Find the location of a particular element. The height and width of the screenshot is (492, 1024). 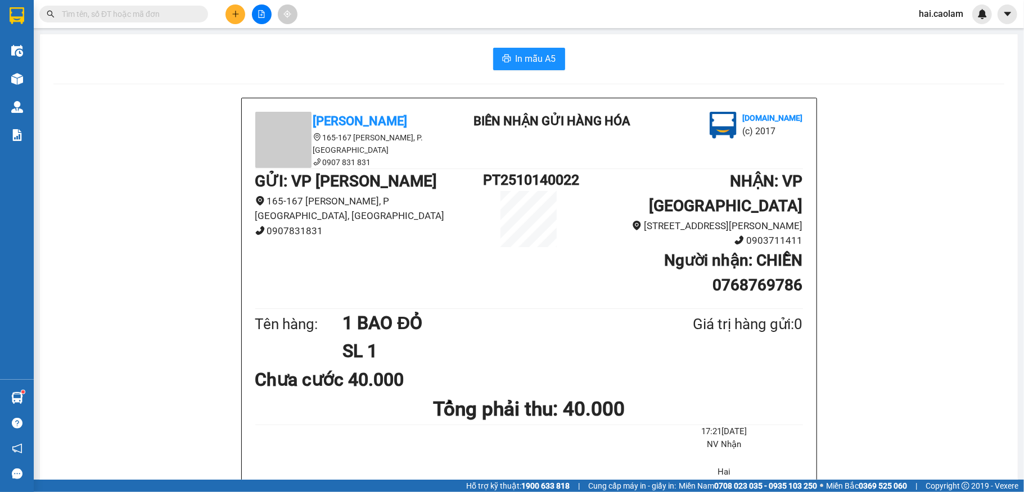

span: In mẫu A5 is located at coordinates (536, 58).